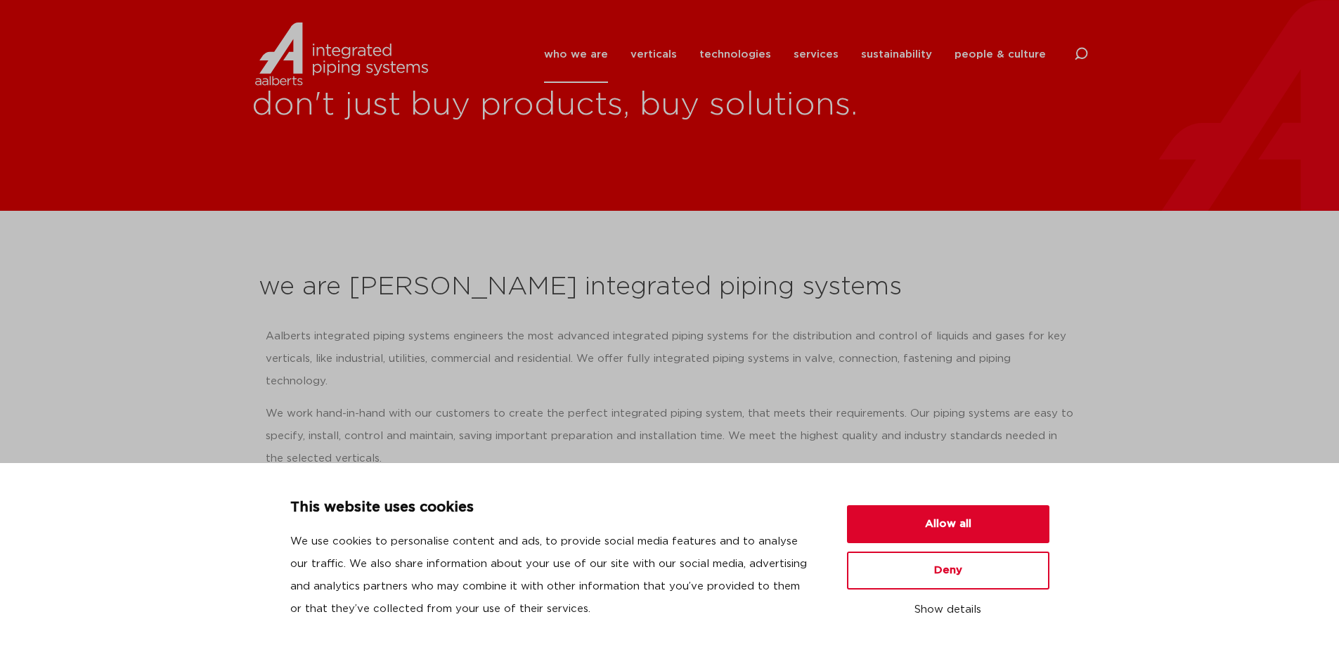 The image size is (1339, 664). Describe the element at coordinates (795, 54) in the screenshot. I see `nav: Menu` at that location.